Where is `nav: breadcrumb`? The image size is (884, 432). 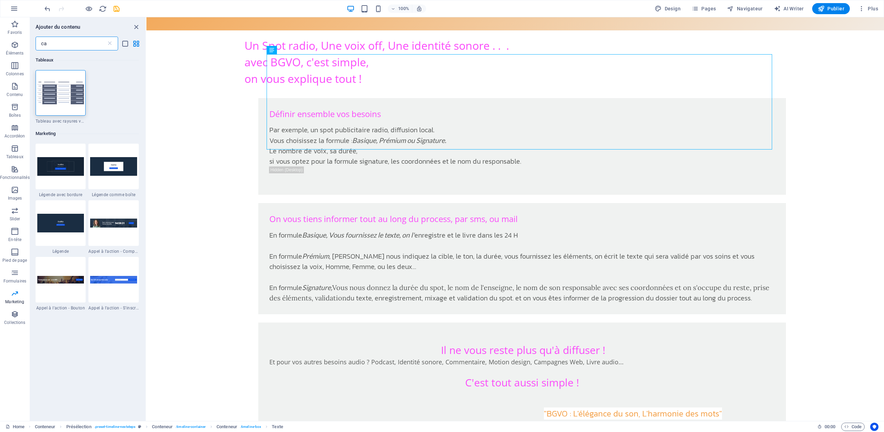
nav: breadcrumb is located at coordinates (159, 427).